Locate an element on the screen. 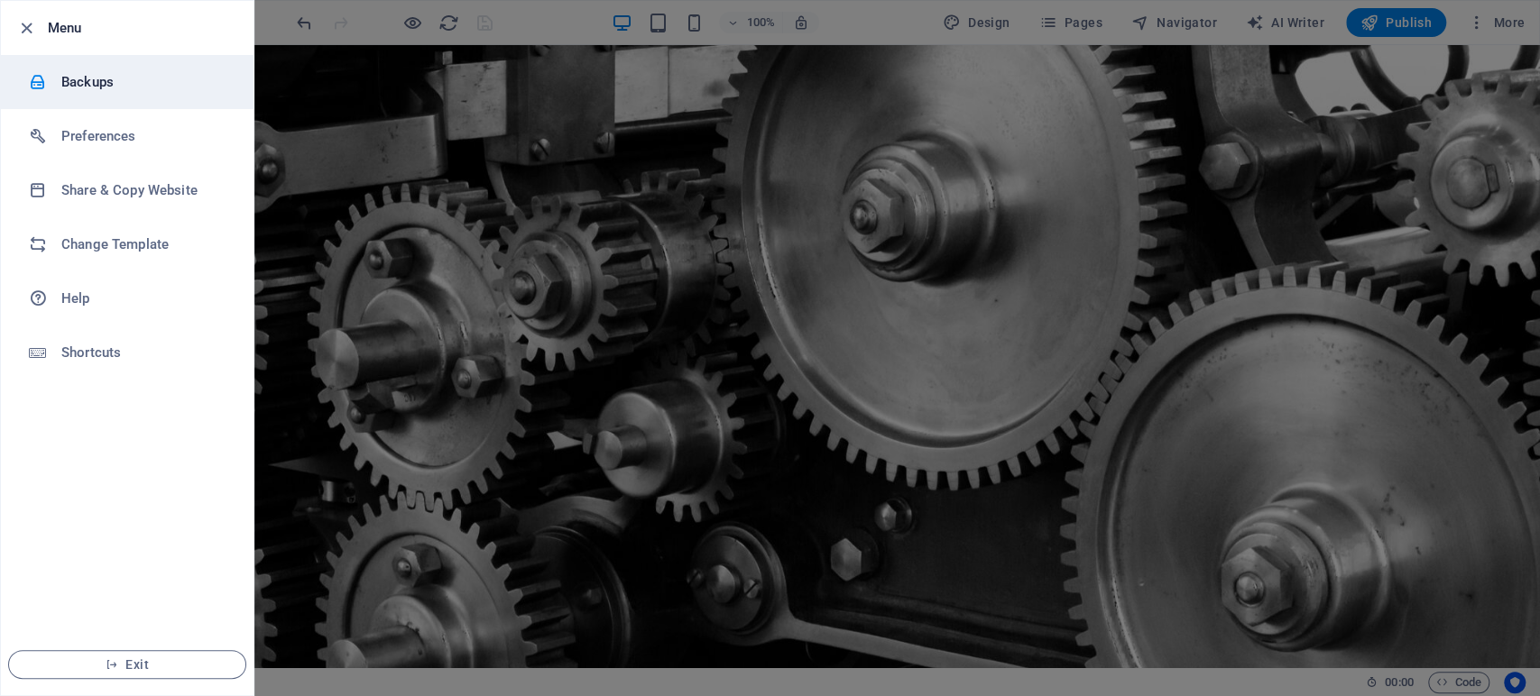  a: Help is located at coordinates (127, 299).